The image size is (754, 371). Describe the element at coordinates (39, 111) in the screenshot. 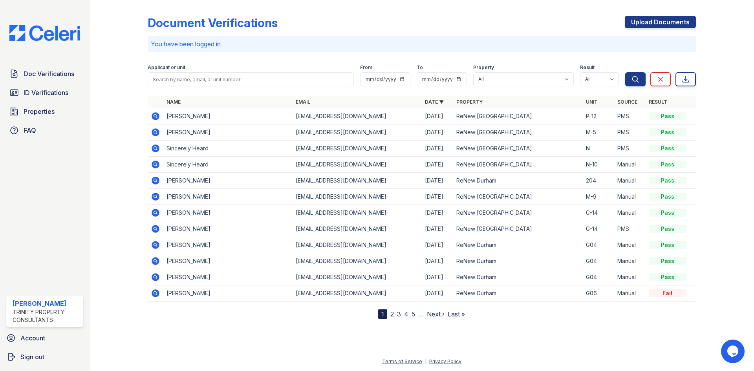

I see `span: Properties` at that location.